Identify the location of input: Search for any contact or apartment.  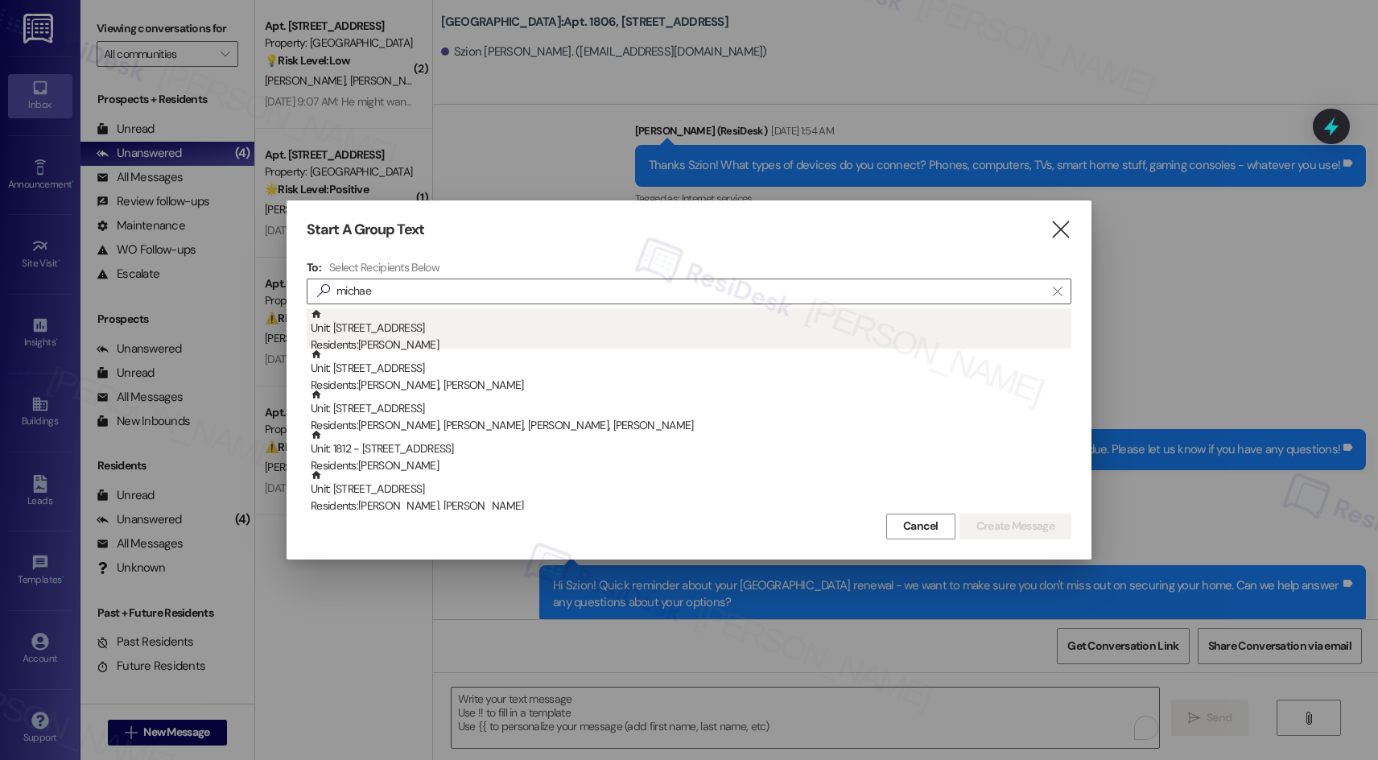
(690, 291).